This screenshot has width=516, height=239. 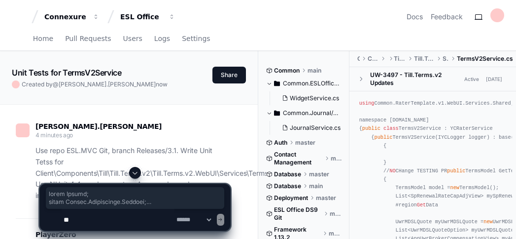 What do you see at coordinates (162, 38) in the screenshot?
I see `span: Logs` at bounding box center [162, 38].